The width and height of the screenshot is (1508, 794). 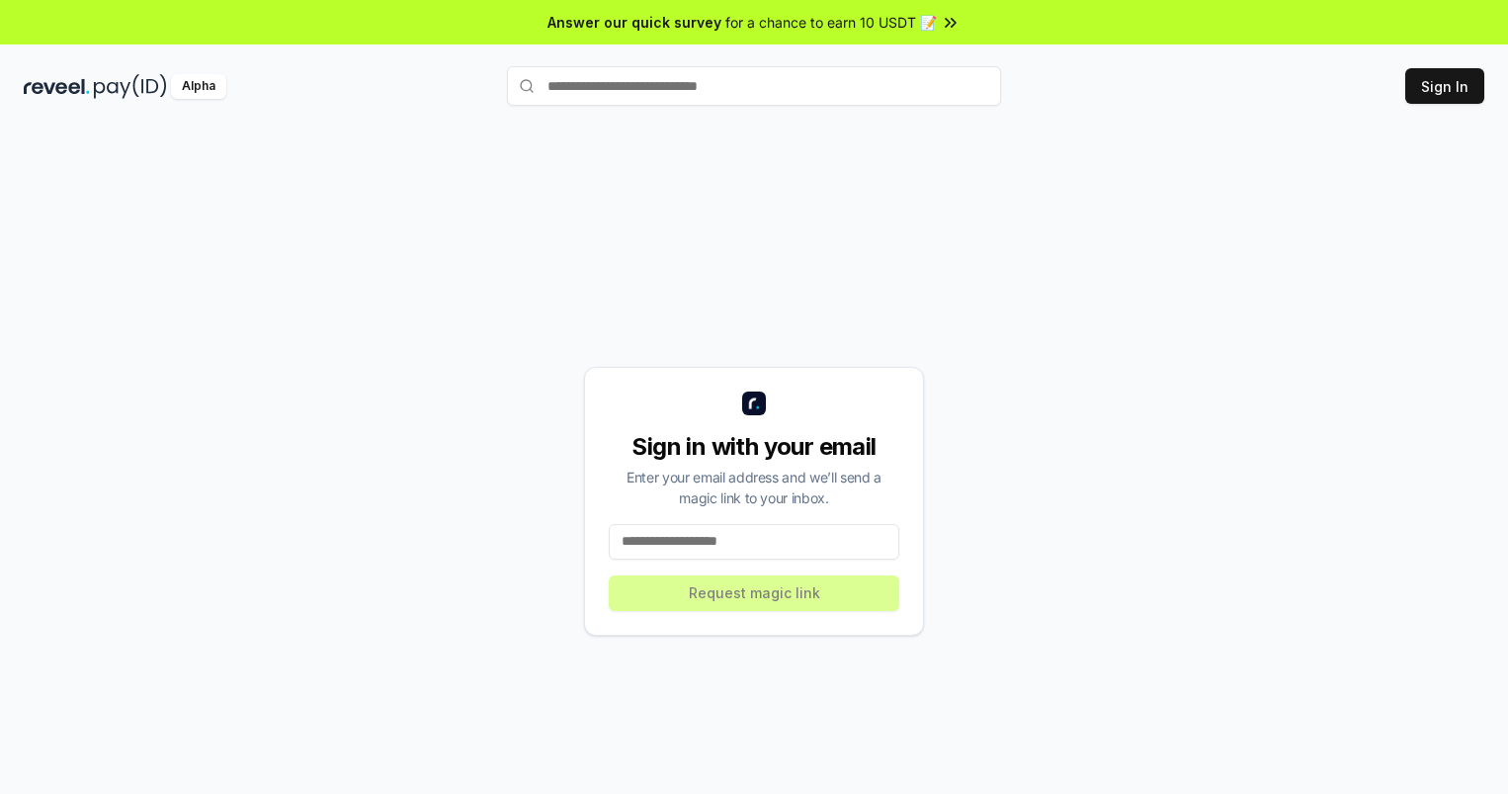 What do you see at coordinates (831, 22) in the screenshot?
I see `span: for a chance to earn 10 USDT 📝` at bounding box center [831, 22].